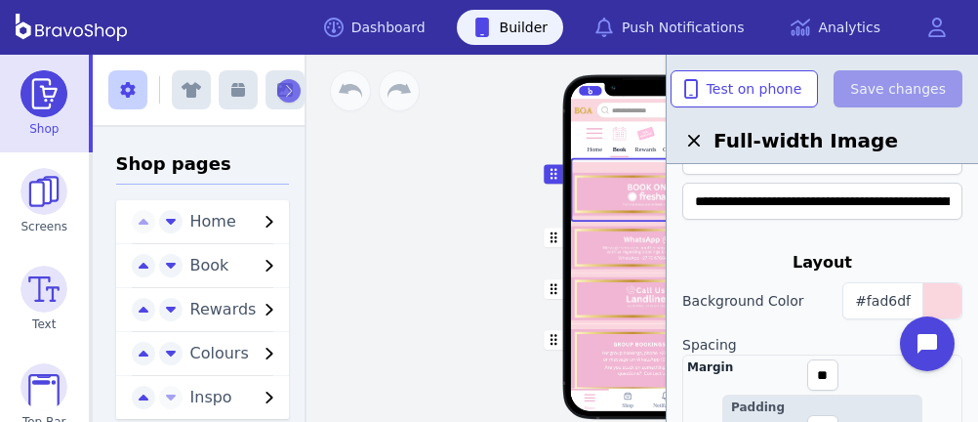 This screenshot has width=978, height=422. What do you see at coordinates (902, 301) in the screenshot?
I see `button: #fad6df` at bounding box center [902, 301].